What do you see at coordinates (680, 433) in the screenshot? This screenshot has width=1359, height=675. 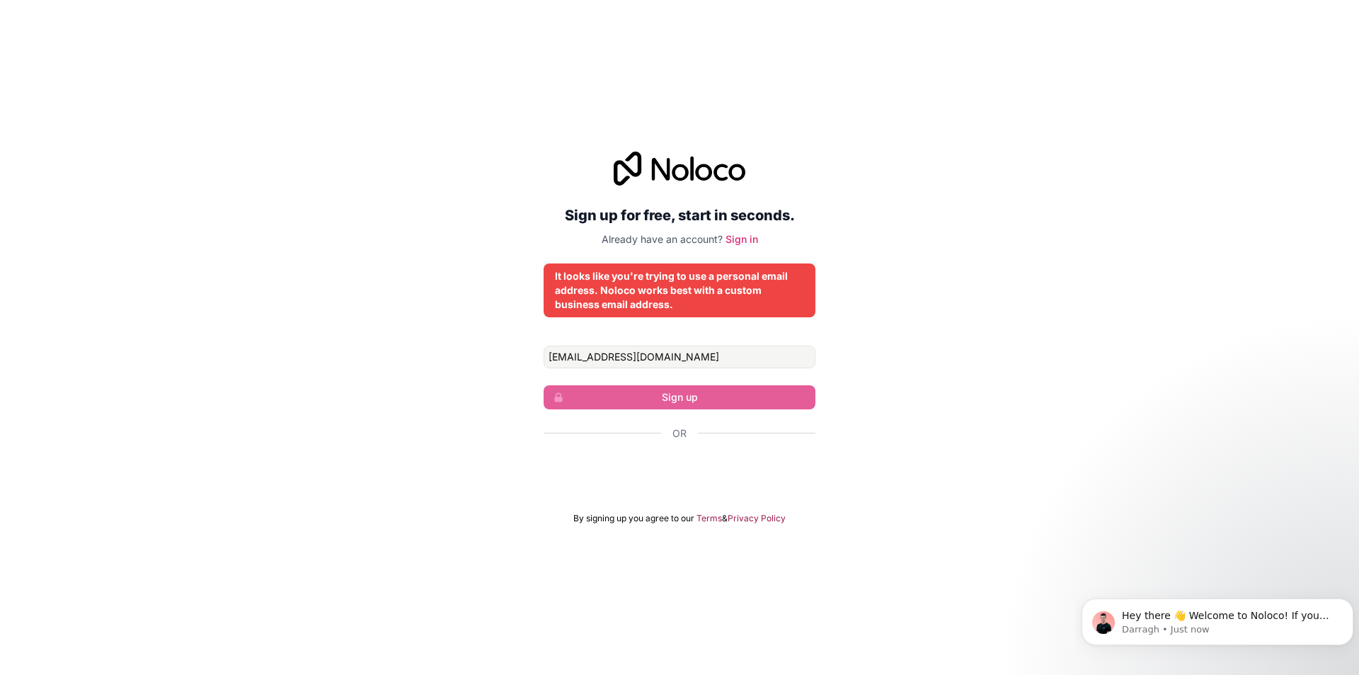 I see `span: Or` at bounding box center [680, 433].